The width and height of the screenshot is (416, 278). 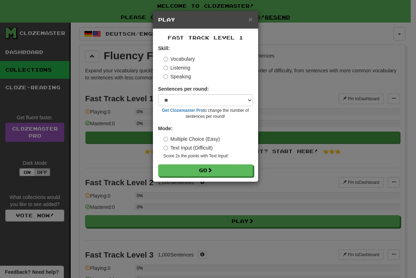 What do you see at coordinates (166, 139) in the screenshot?
I see `input: Multiple Choice (Easy)` at bounding box center [166, 139].